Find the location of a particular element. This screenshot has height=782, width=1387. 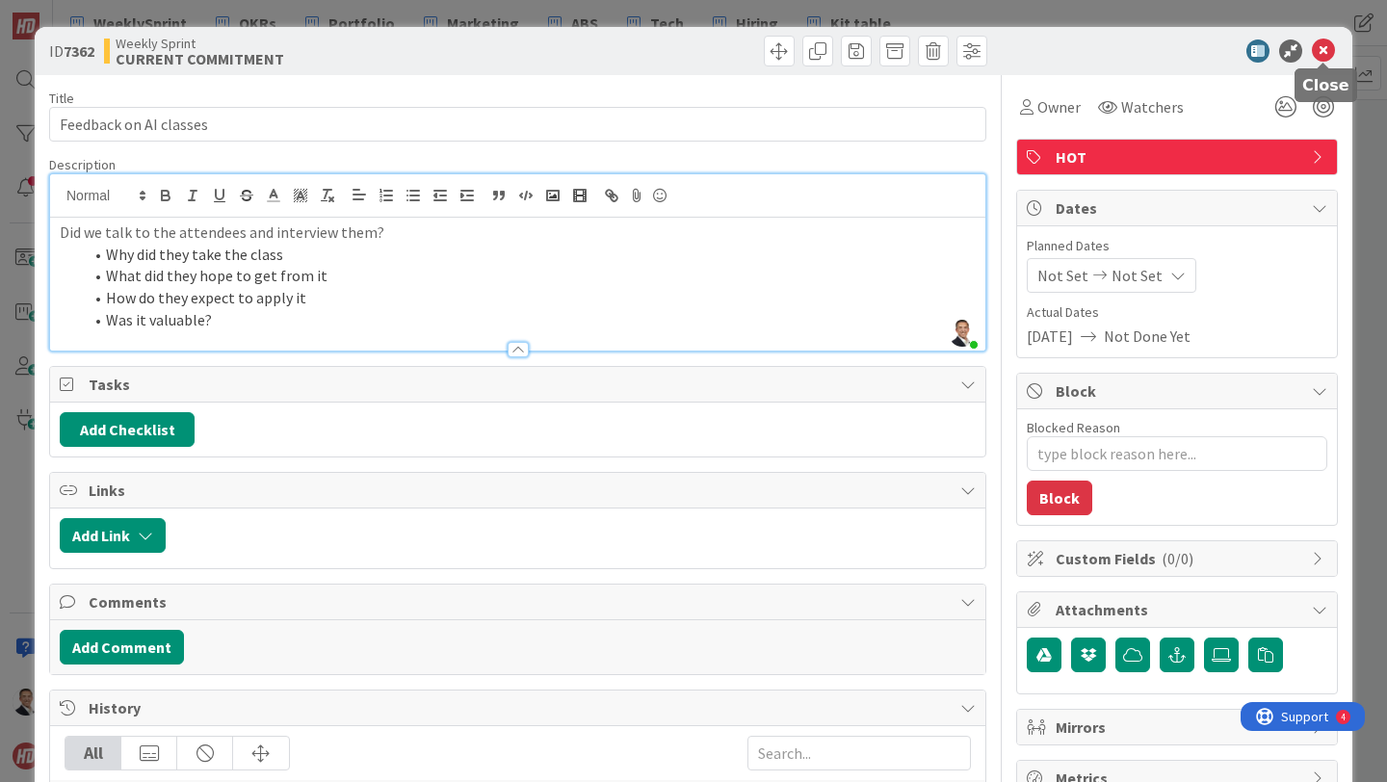

span: Comments is located at coordinates (519, 602).